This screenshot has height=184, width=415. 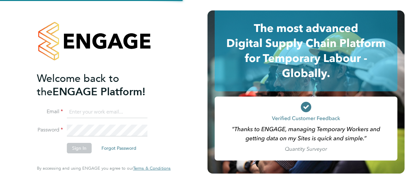 What do you see at coordinates (152, 168) in the screenshot?
I see `span: Terms & Conditions` at bounding box center [152, 168].